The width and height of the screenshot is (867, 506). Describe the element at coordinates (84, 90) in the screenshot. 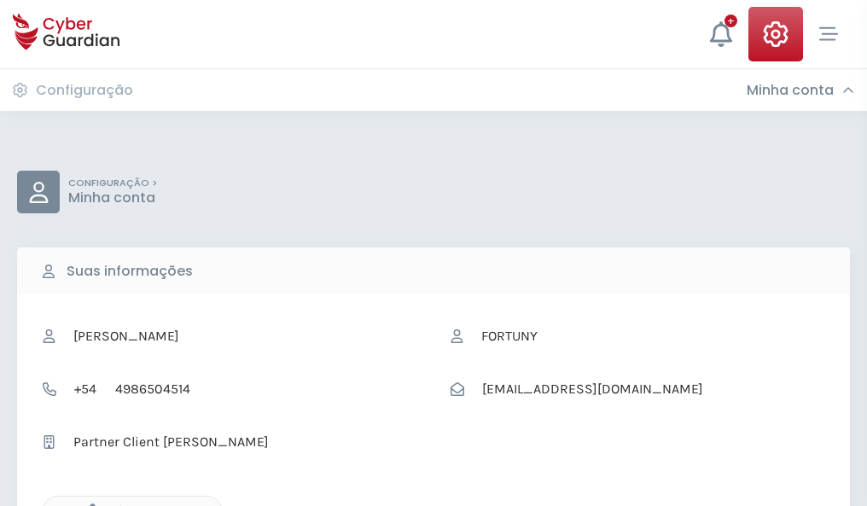

I see `h3: Configuração` at that location.